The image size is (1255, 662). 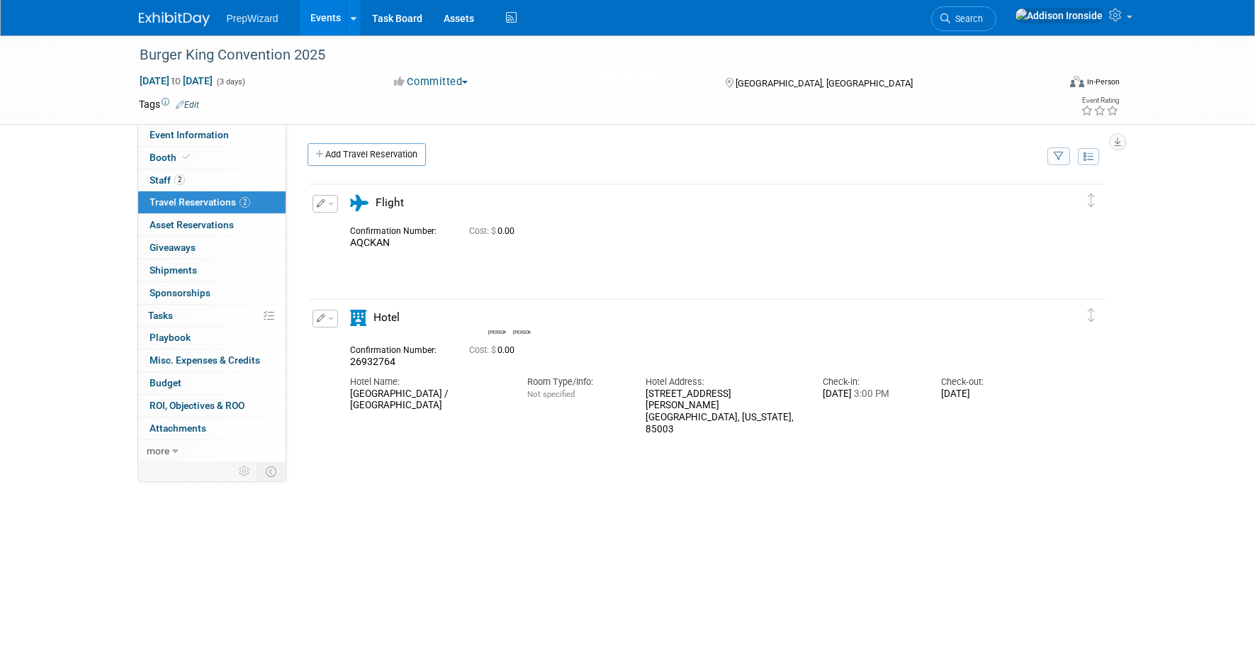 What do you see at coordinates (428, 382) in the screenshot?
I see `div: Hotel Name:` at bounding box center [428, 382].